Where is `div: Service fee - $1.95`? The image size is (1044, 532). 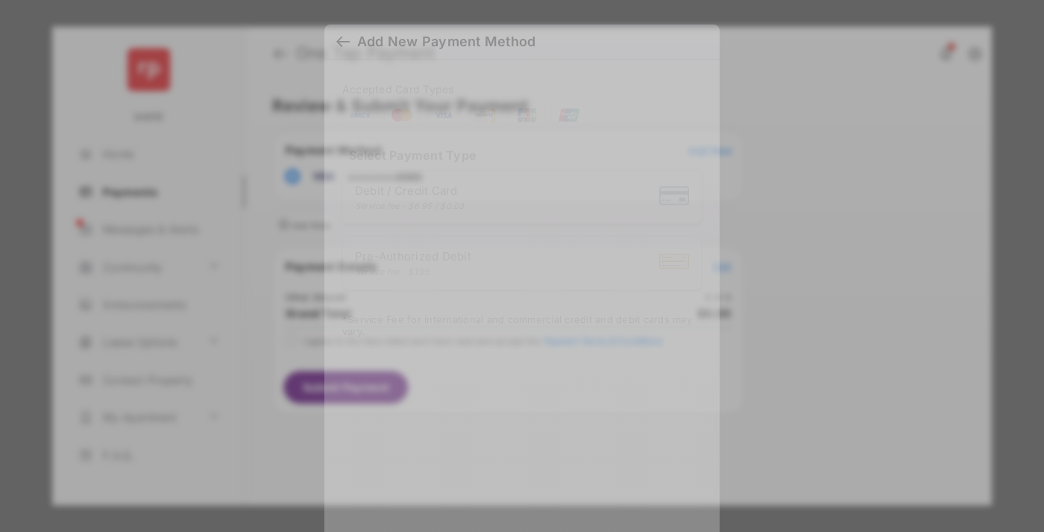 div: Service fee - $1.95 is located at coordinates (413, 272).